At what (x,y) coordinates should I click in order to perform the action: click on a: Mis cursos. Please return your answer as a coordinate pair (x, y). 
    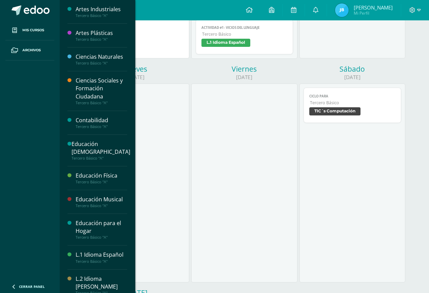
    Looking at the image, I should click on (30, 30).